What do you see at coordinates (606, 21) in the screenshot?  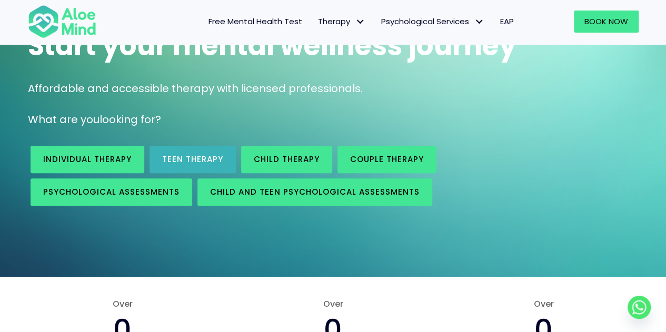 I see `span: Book Now` at bounding box center [606, 21].